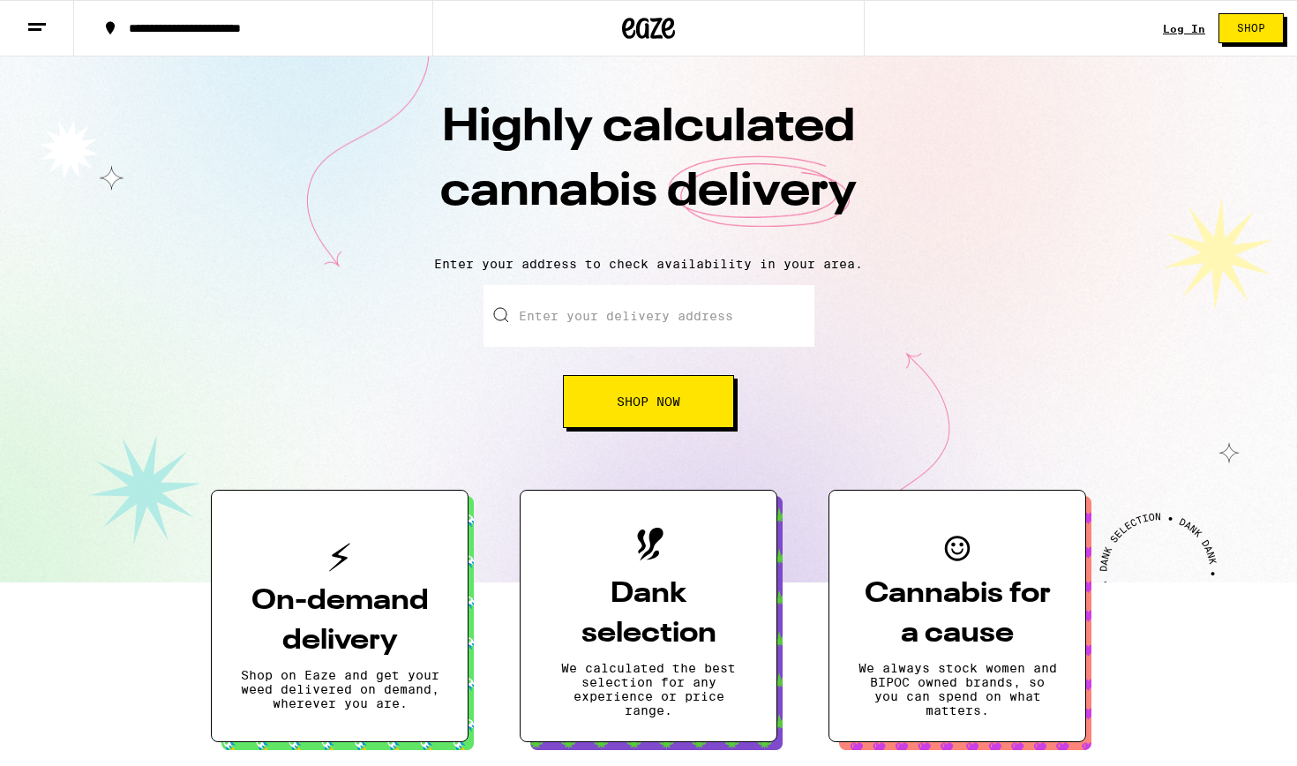 This screenshot has height=766, width=1297. What do you see at coordinates (1251, 28) in the screenshot?
I see `span: Shop` at bounding box center [1251, 28].